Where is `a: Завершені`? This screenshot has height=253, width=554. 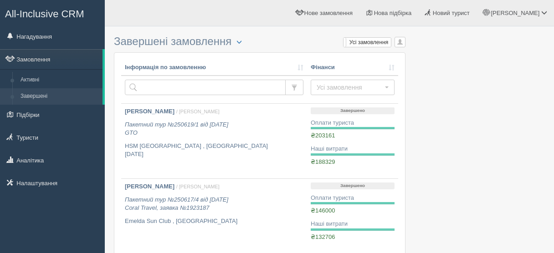
a: Завершені is located at coordinates (59, 97).